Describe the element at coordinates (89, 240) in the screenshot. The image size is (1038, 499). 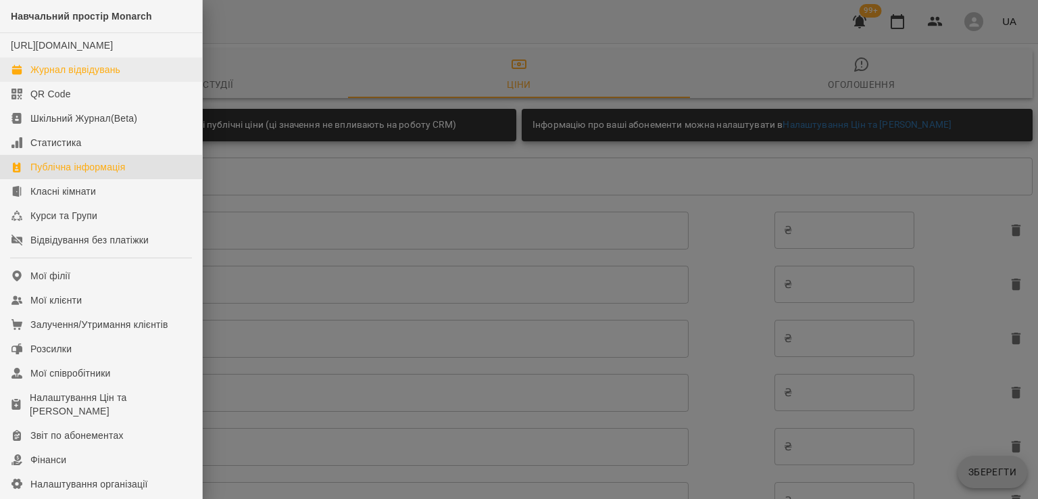
I see `div: Відвідування без платіжки` at that location.